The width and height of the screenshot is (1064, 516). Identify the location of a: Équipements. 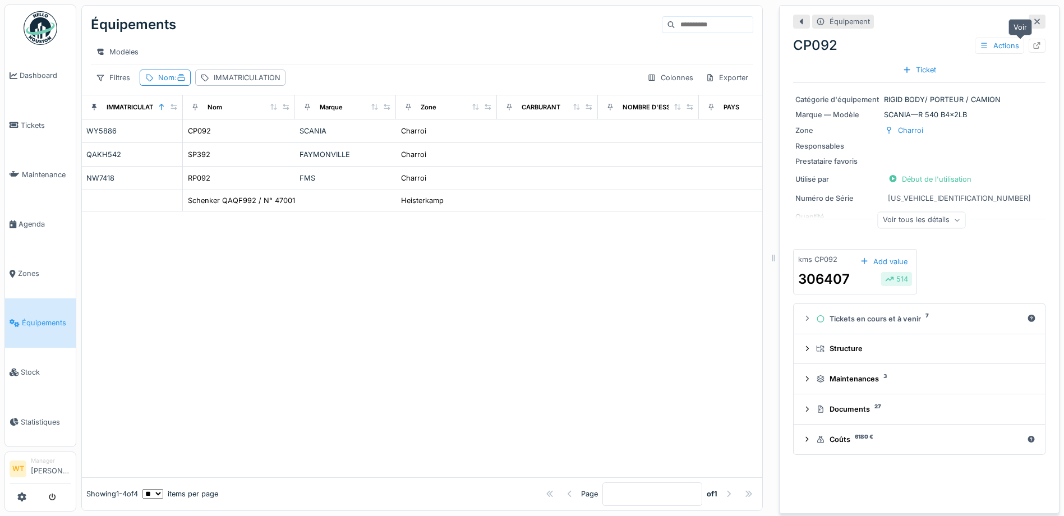
(40, 323).